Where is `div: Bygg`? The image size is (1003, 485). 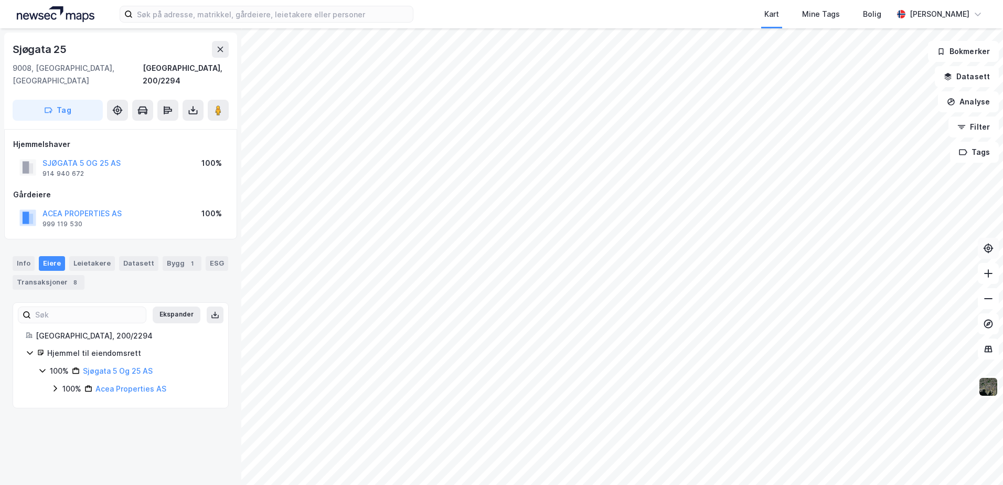 div: Bygg is located at coordinates (182, 263).